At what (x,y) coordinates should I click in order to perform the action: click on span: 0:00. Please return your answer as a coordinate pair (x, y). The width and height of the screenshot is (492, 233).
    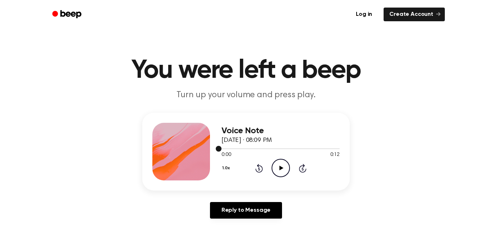
    Looking at the image, I should click on (226, 155).